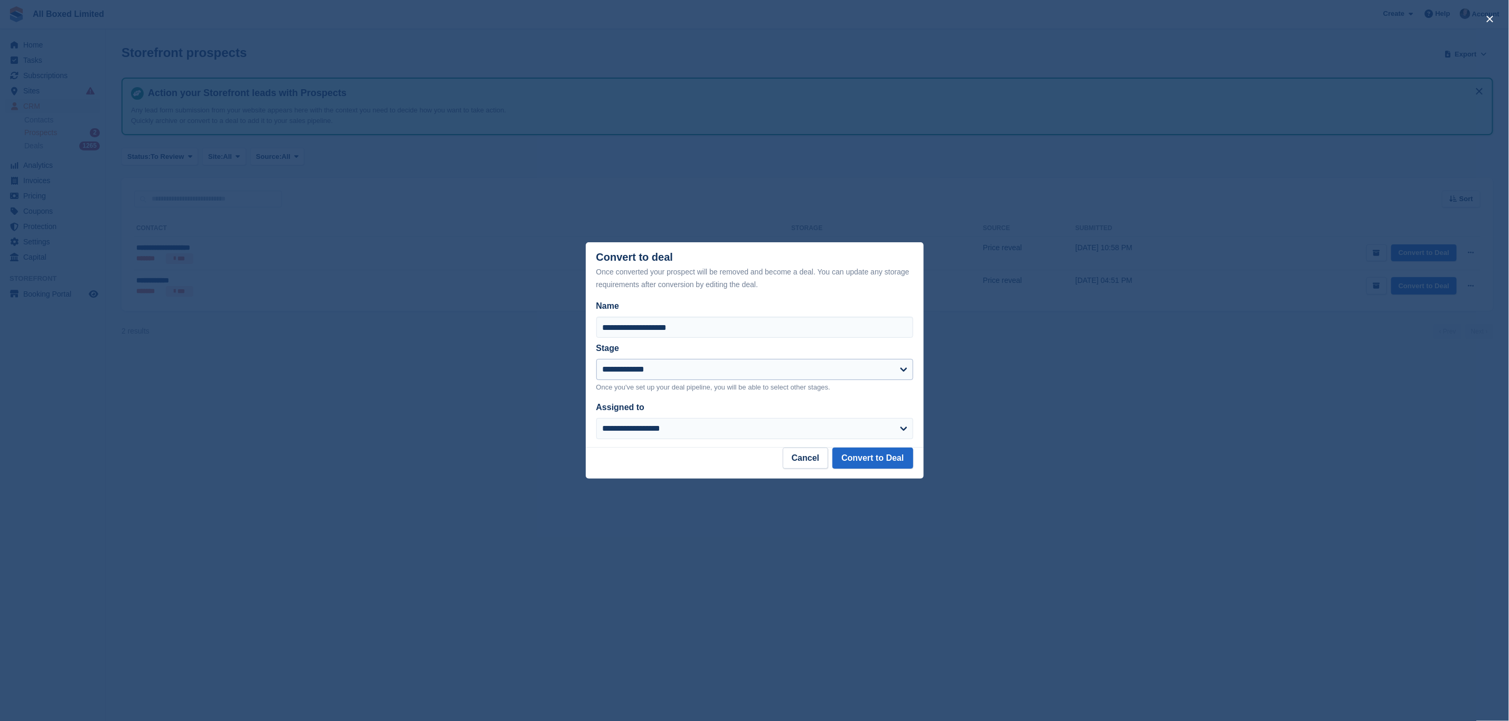 The width and height of the screenshot is (1509, 721). I want to click on button: Convert to Deal, so click(872, 458).